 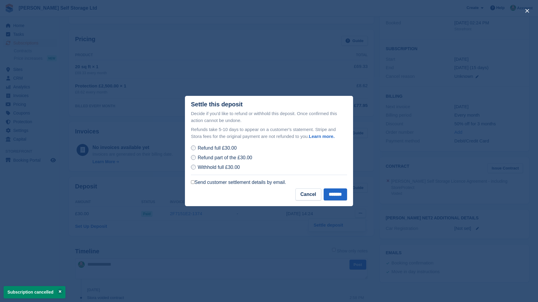 I want to click on button: Cancel, so click(x=308, y=194).